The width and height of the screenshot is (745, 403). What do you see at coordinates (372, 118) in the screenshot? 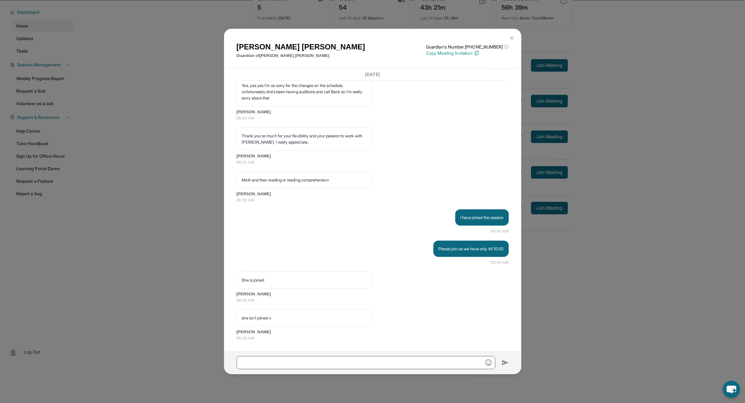
I see `span: 09:20 AM` at bounding box center [372, 118].